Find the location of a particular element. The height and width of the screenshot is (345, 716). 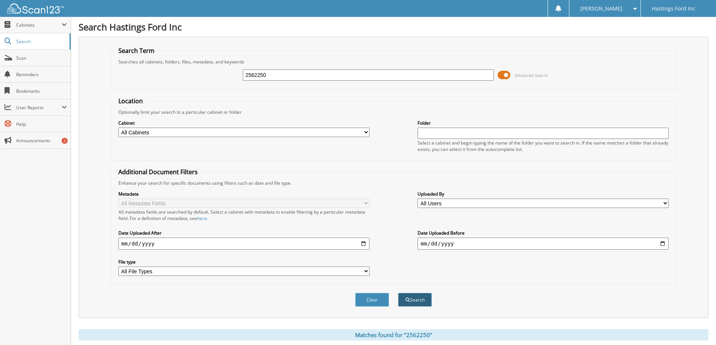

legend: Additional Document Filters is located at coordinates (158, 172).